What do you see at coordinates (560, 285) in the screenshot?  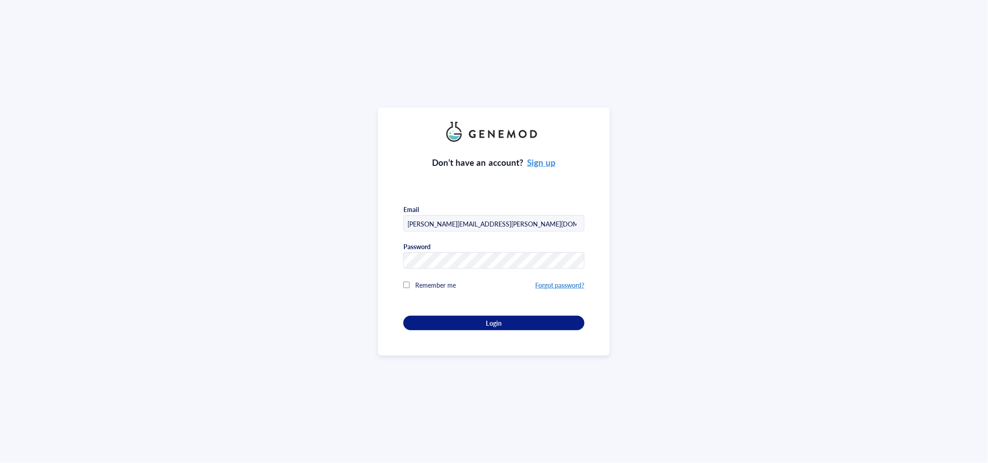 I see `a: Forgot password?` at bounding box center [560, 285].